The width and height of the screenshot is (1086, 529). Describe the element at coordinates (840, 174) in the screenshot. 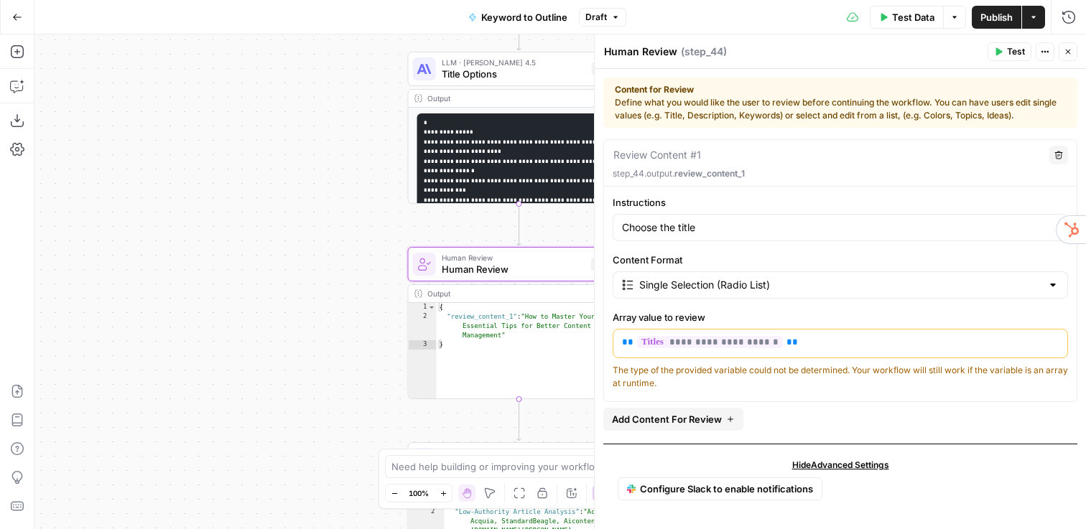

I see `p: step_44.output.` at that location.